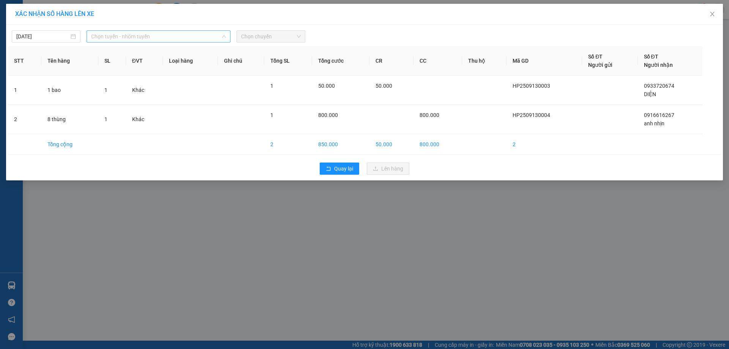 The width and height of the screenshot is (729, 349). Describe the element at coordinates (241, 61) in the screenshot. I see `th: Ghi chú` at that location.